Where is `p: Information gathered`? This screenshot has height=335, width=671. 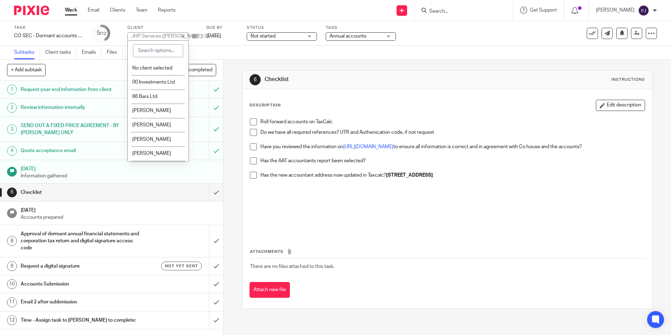 p: Information gathered is located at coordinates (119, 176).